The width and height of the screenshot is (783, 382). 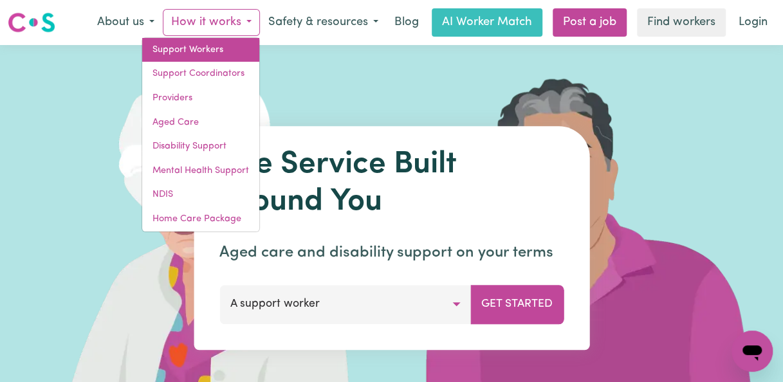 I want to click on a: Disability Support, so click(x=201, y=147).